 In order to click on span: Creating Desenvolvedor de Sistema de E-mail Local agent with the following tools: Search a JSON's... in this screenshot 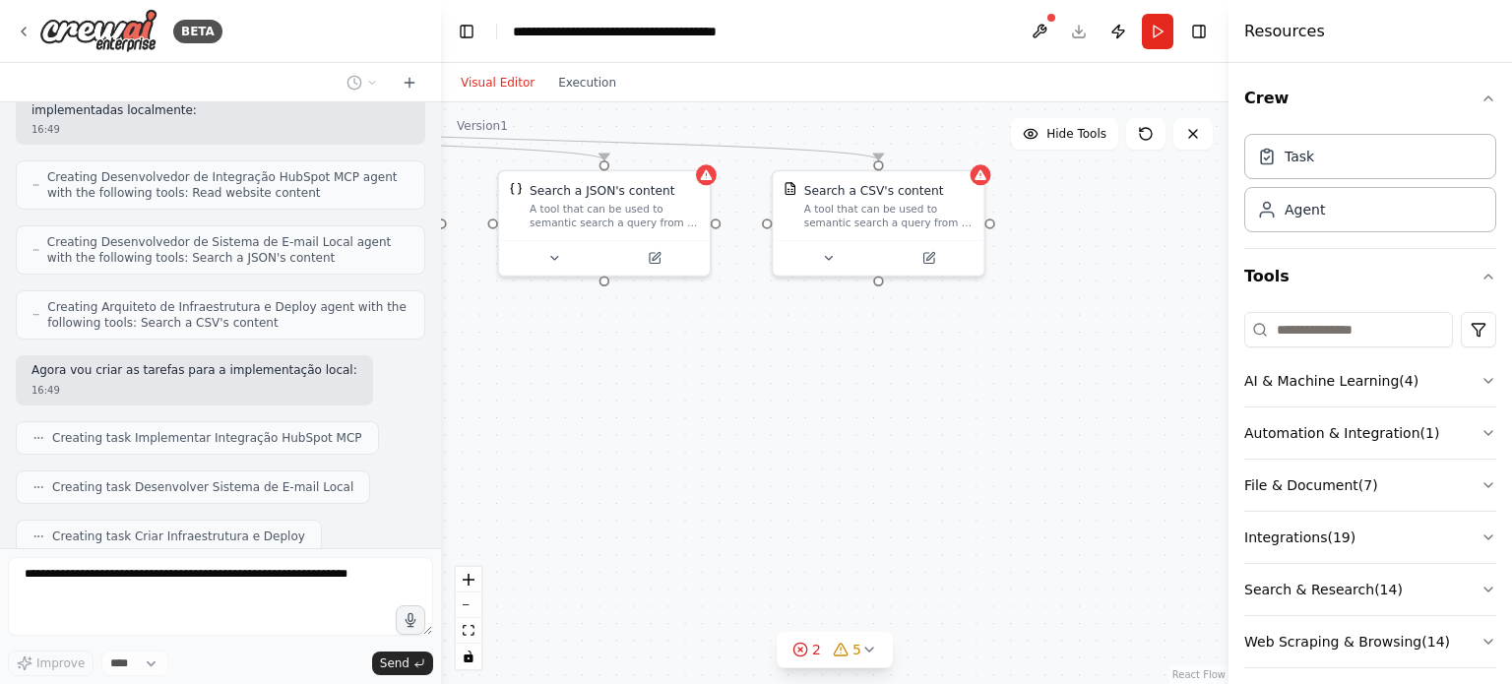, I will do `click(227, 250)`.